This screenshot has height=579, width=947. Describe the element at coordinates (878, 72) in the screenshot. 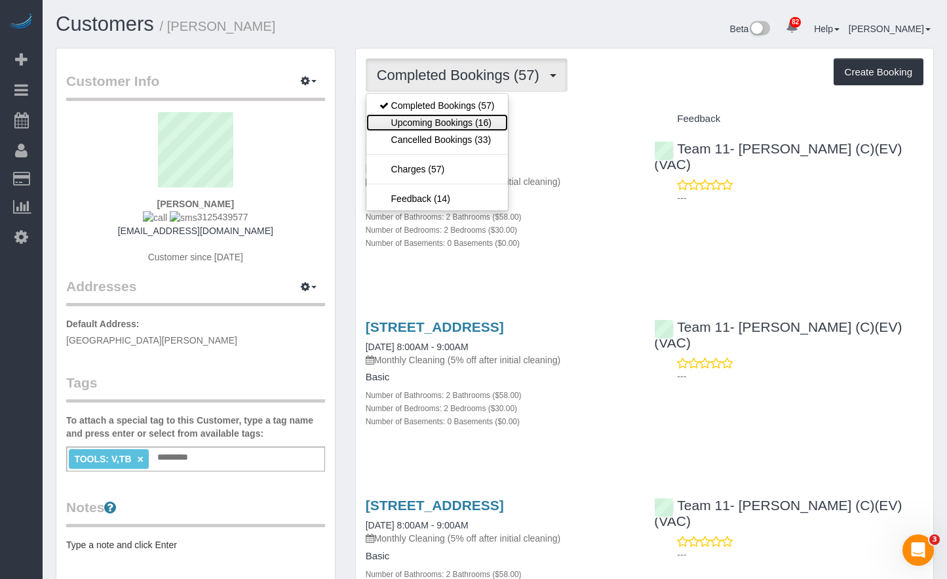

I see `button: Create Booking` at that location.